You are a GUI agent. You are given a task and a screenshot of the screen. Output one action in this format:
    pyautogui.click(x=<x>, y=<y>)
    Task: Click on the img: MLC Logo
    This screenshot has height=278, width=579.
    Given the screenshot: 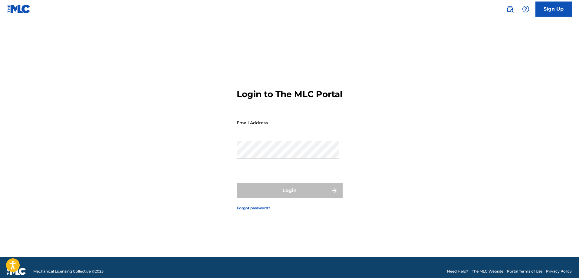 What is the action you would take?
    pyautogui.click(x=19, y=9)
    